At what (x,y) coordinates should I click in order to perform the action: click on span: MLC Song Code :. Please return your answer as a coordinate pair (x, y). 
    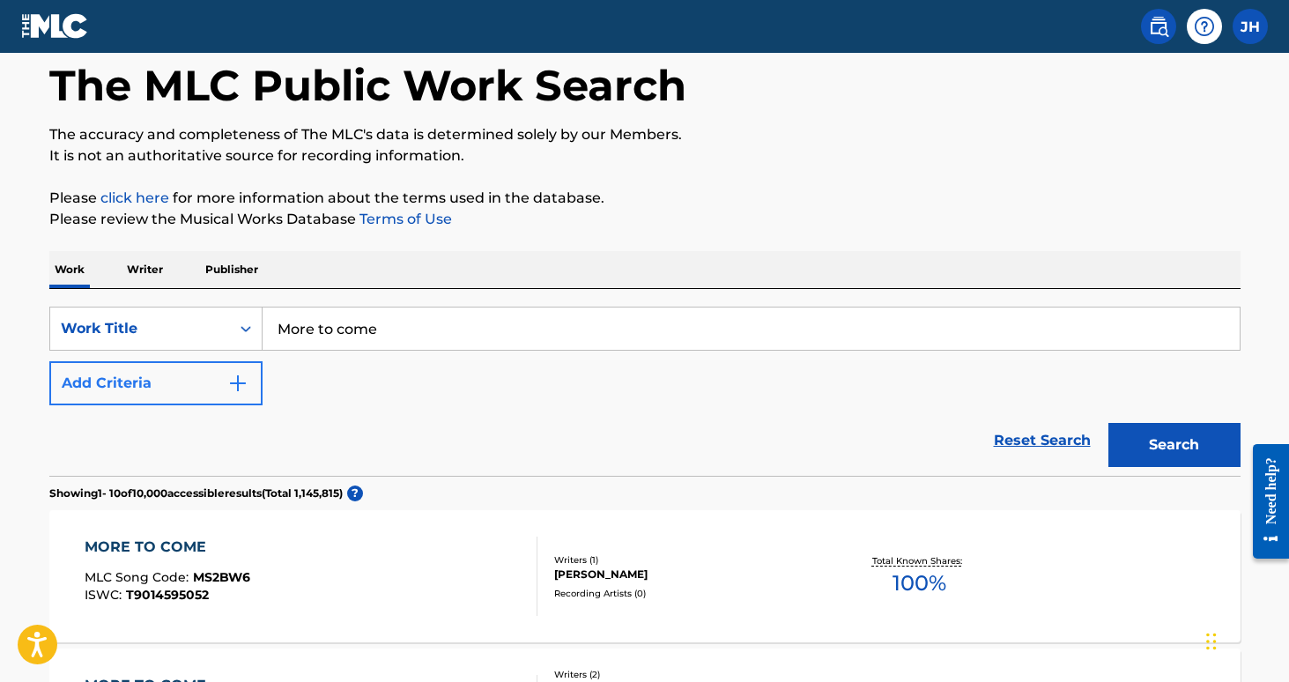
    Looking at the image, I should click on (138, 577).